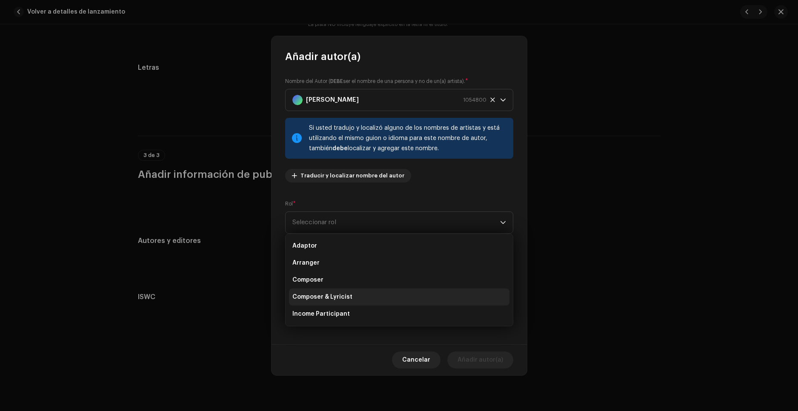 This screenshot has height=411, width=798. Describe the element at coordinates (308, 280) in the screenshot. I see `span: Composer` at that location.